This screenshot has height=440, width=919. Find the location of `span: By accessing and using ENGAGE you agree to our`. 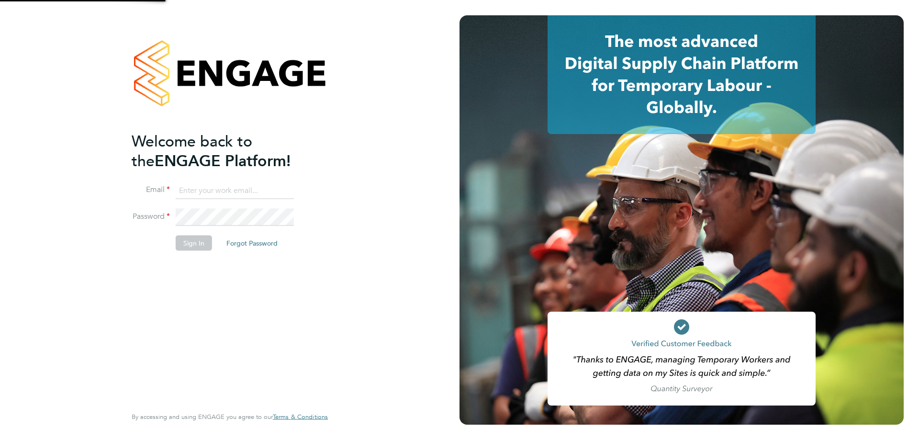

span: By accessing and using ENGAGE you agree to our is located at coordinates (230, 417).